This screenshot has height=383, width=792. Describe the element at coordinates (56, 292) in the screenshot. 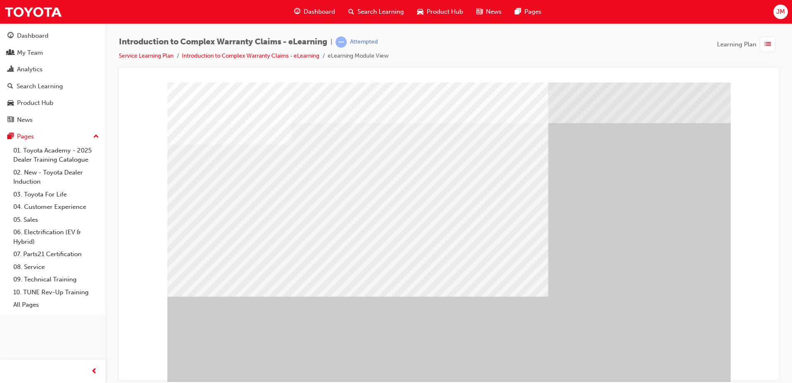

I see `a: 10. TUNE Rev-Up Training` at that location.